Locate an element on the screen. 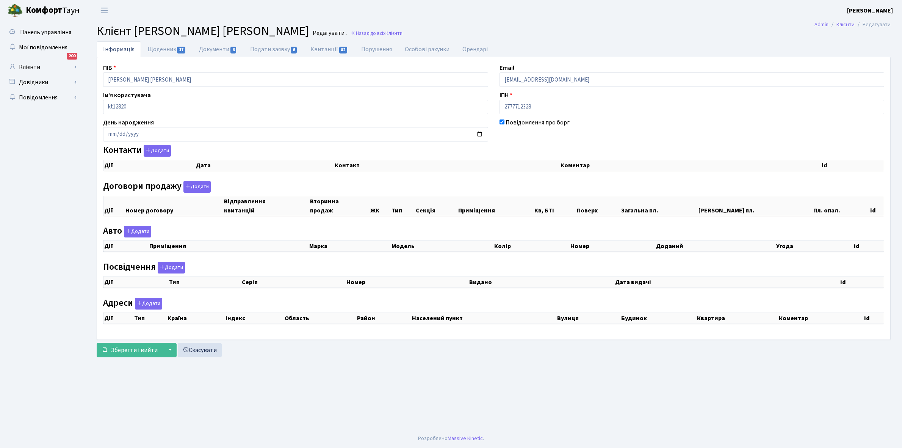  th: Серія is located at coordinates (293, 282).